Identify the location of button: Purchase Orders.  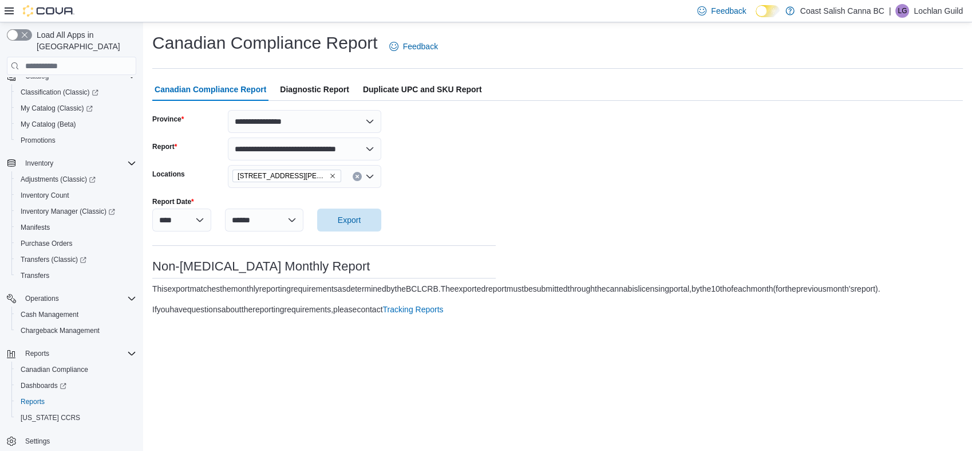
(76, 243).